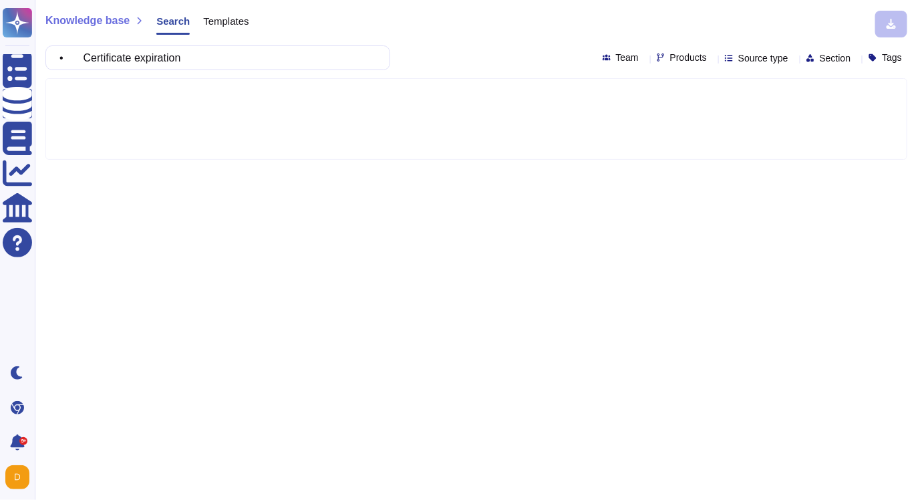  Describe the element at coordinates (688, 57) in the screenshot. I see `span: Products` at that location.